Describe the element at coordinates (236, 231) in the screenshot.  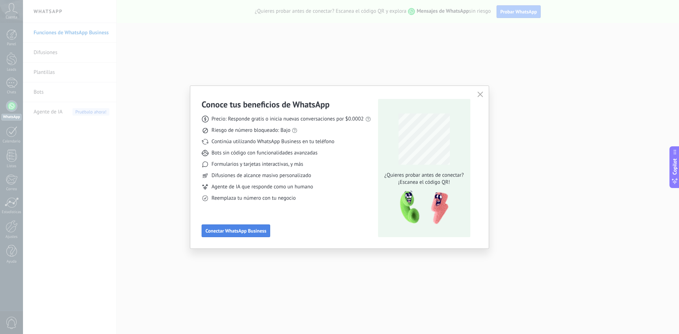
I see `span: Conectar WhatsApp Business` at that location.